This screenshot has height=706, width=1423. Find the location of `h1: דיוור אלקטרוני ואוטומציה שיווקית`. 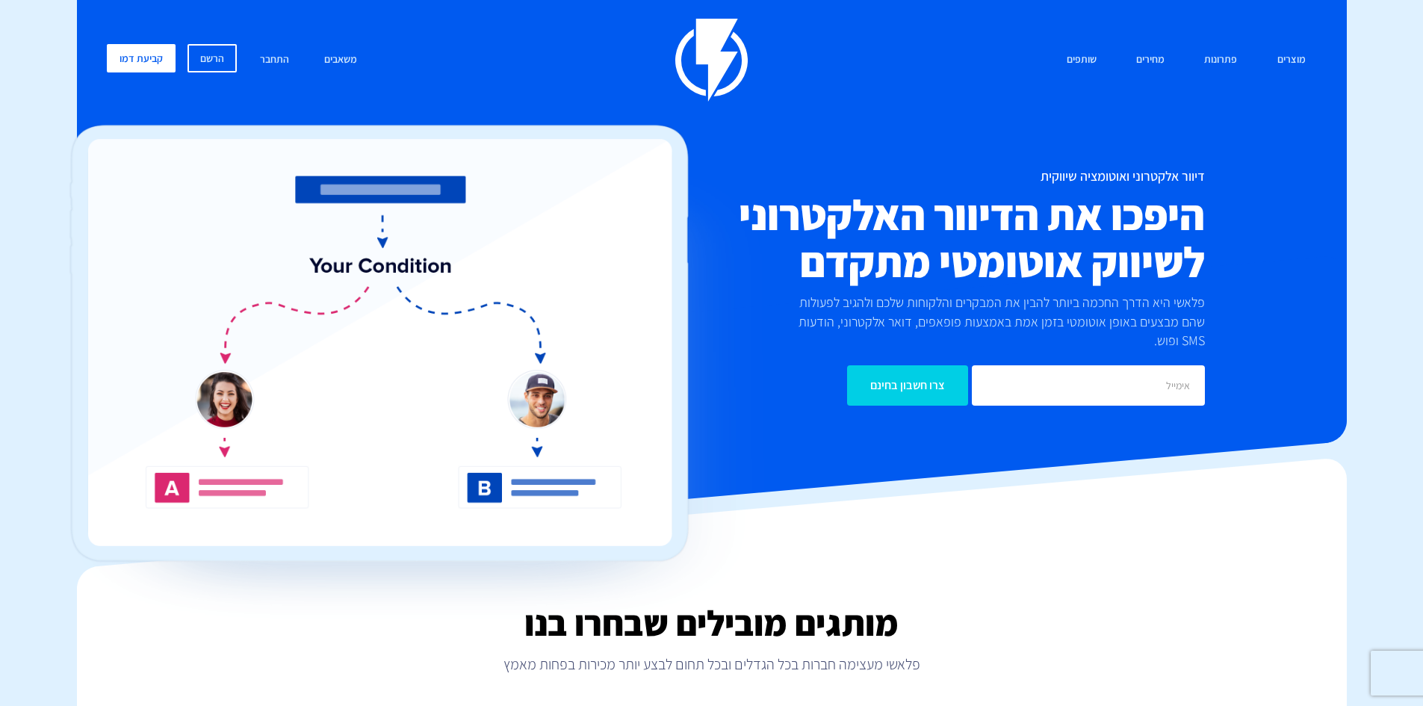

h1: דיוור אלקטרוני ואוטומציה שיווקית is located at coordinates (914, 176).